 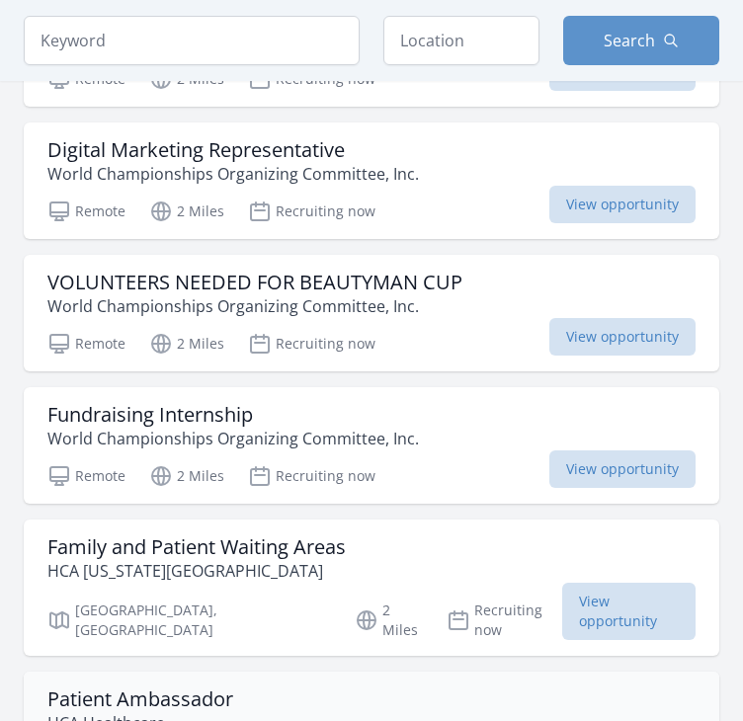 I want to click on h3: Digital Marketing Representative, so click(x=233, y=150).